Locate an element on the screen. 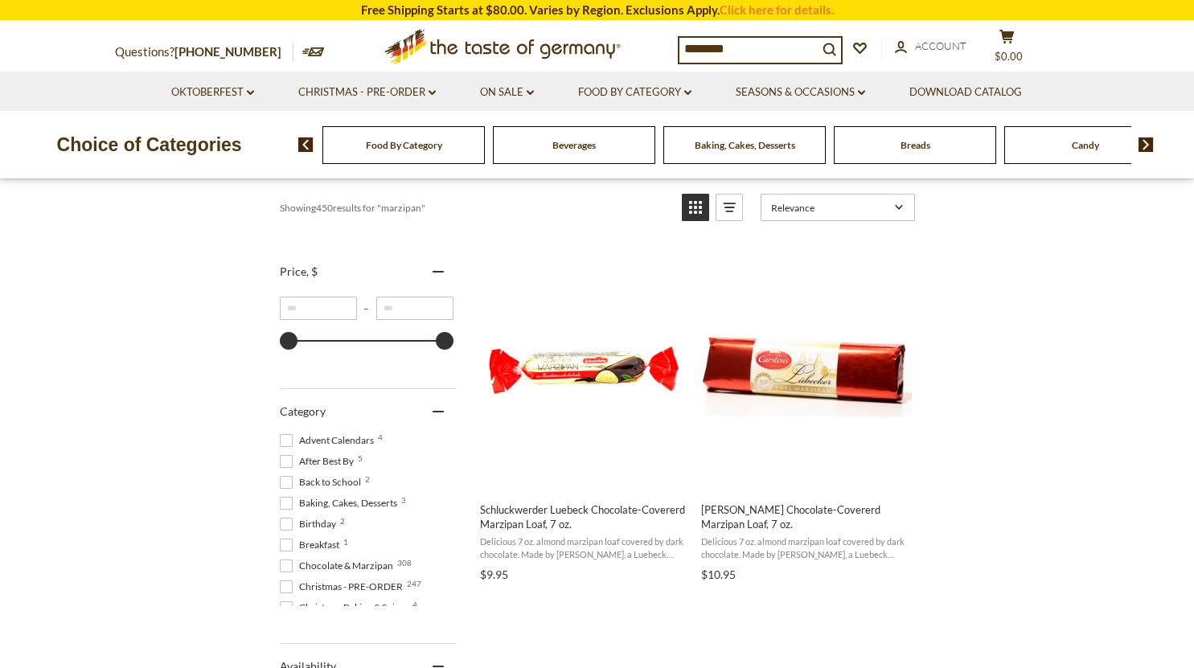 The width and height of the screenshot is (1194, 668). span: 247 is located at coordinates (414, 583).